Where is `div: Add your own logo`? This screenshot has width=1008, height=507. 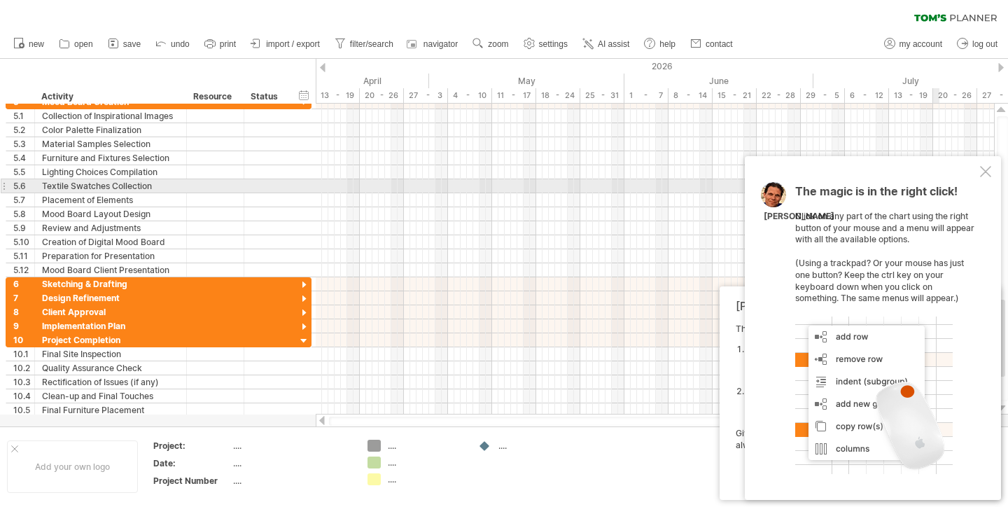 div: Add your own logo is located at coordinates (72, 466).